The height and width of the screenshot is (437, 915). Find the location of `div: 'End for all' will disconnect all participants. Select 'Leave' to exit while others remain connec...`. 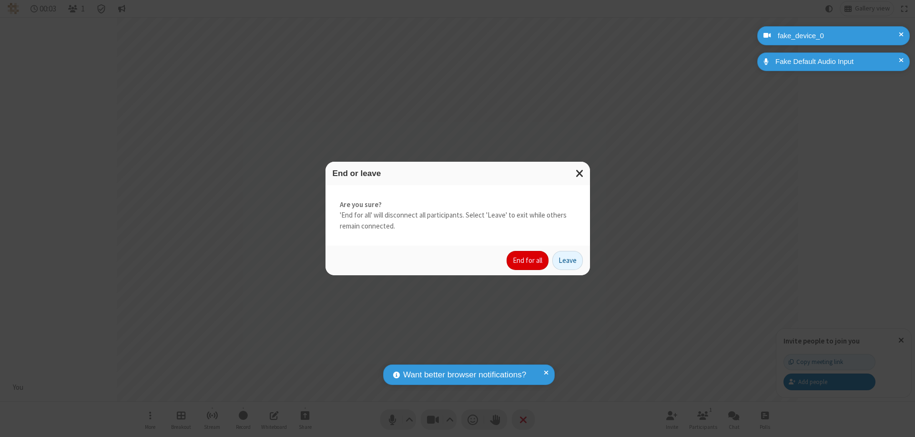

div: 'End for all' will disconnect all participants. Select 'Leave' to exit while others remain connec... is located at coordinates (458, 216).